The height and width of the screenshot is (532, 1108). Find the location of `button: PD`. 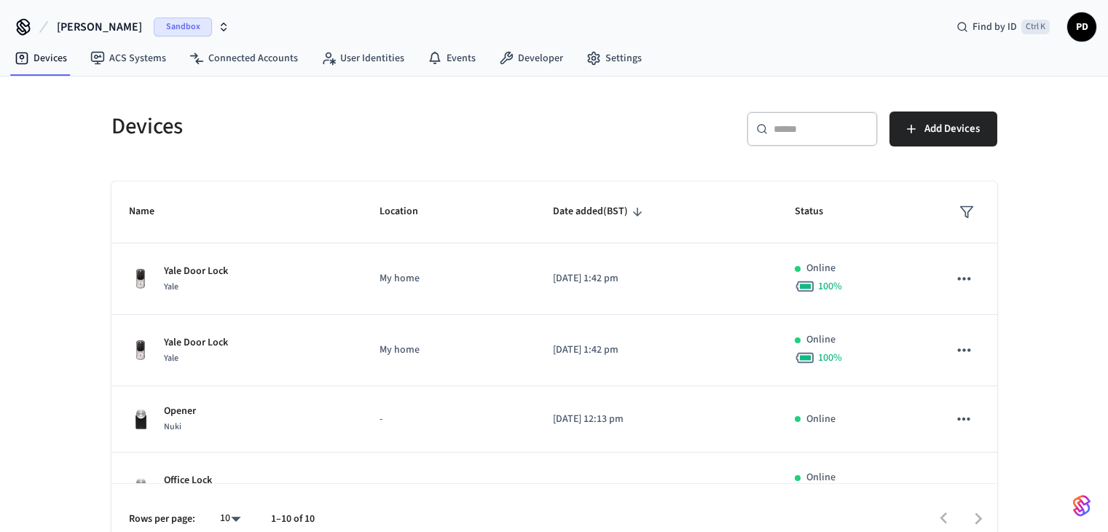

button: PD is located at coordinates (1082, 27).